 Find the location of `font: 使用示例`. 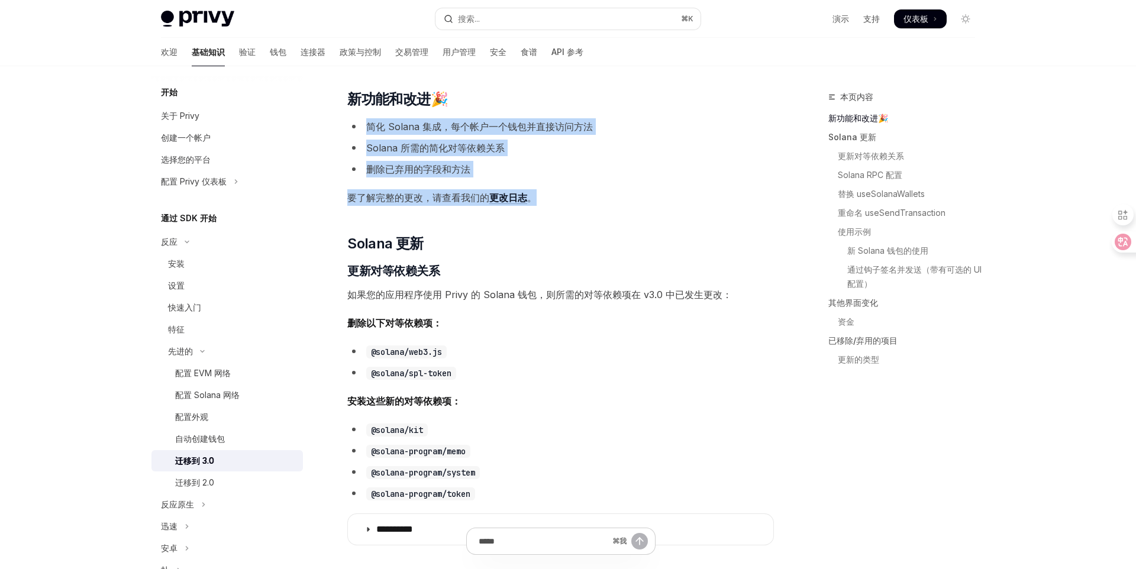

font: 使用示例 is located at coordinates (854, 231).